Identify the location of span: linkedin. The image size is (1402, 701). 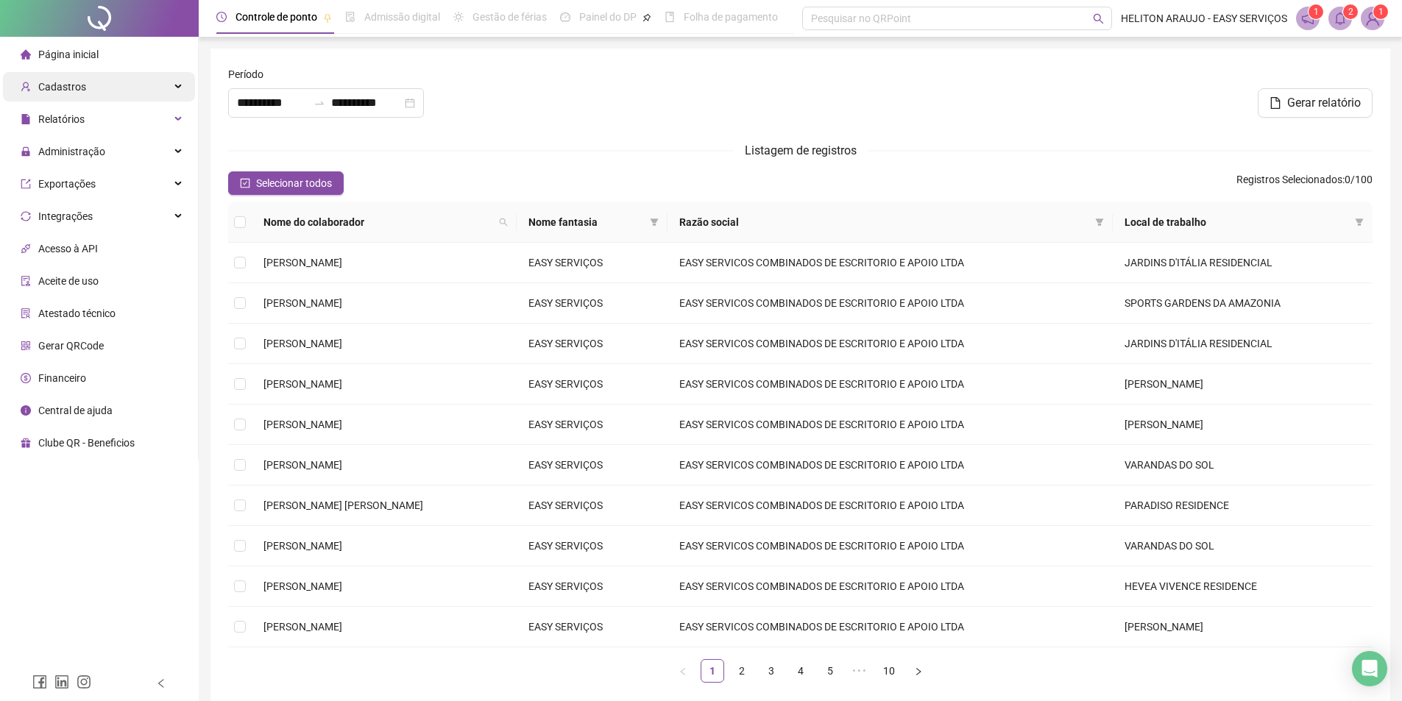
(62, 682).